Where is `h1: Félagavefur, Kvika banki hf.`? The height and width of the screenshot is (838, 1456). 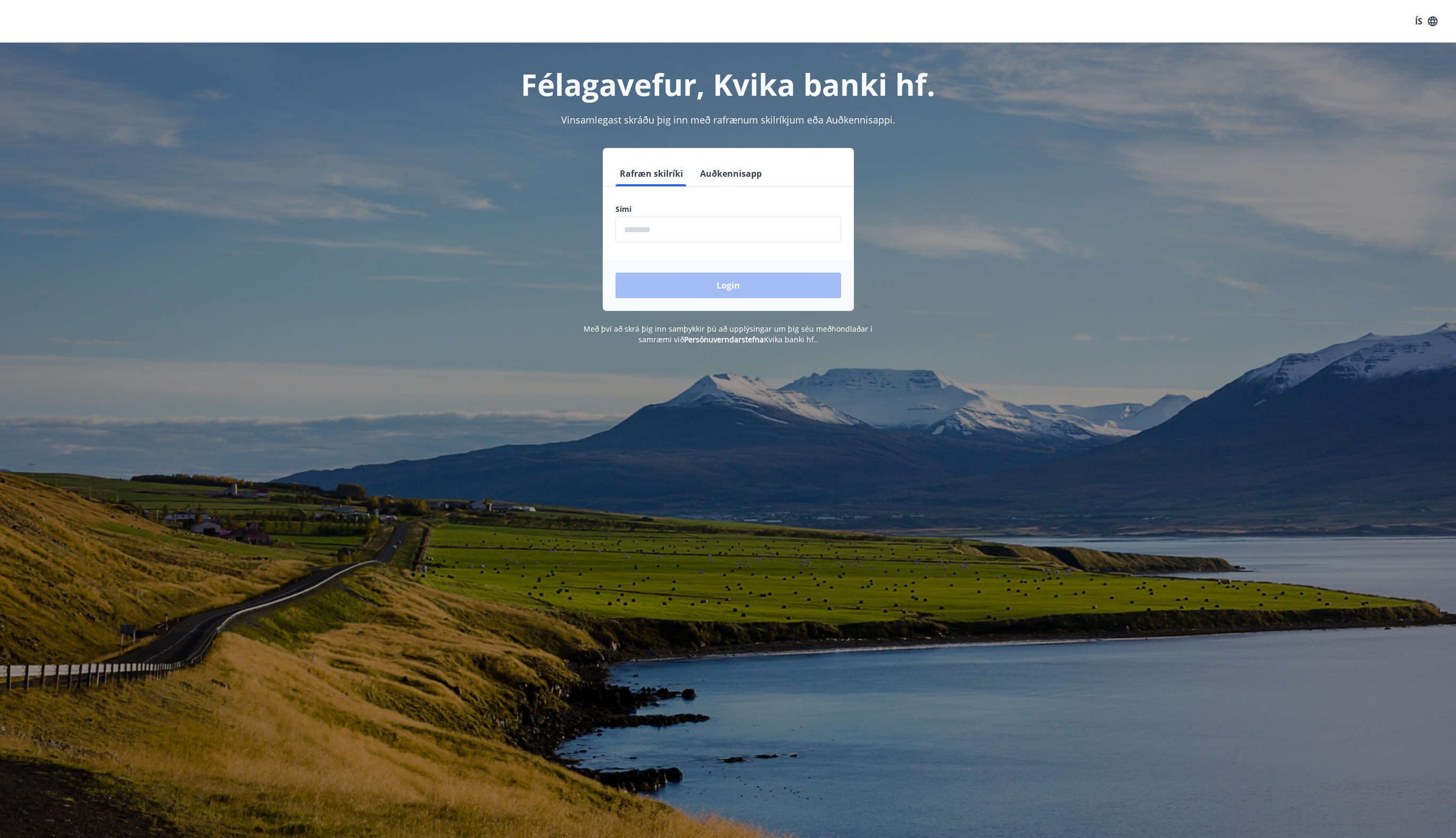 h1: Félagavefur, Kvika banki hf. is located at coordinates (728, 84).